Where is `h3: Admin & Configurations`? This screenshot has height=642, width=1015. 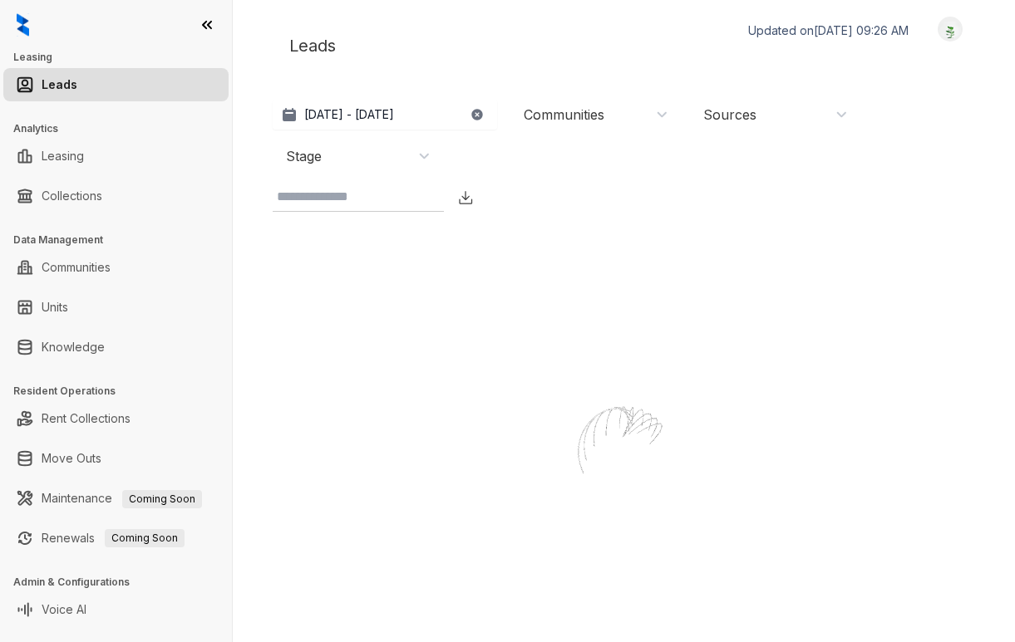 h3: Admin & Configurations is located at coordinates (122, 583).